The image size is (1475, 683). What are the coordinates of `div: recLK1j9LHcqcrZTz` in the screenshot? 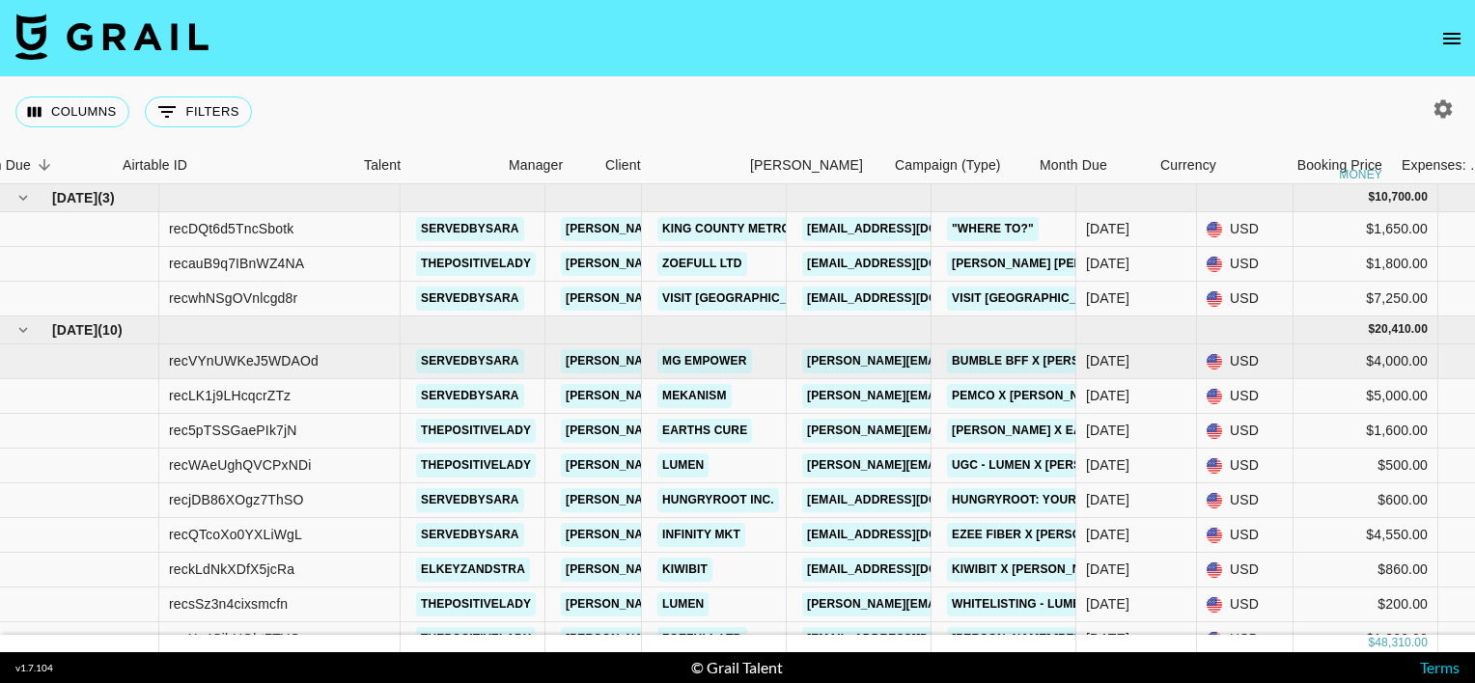 It's located at (230, 396).